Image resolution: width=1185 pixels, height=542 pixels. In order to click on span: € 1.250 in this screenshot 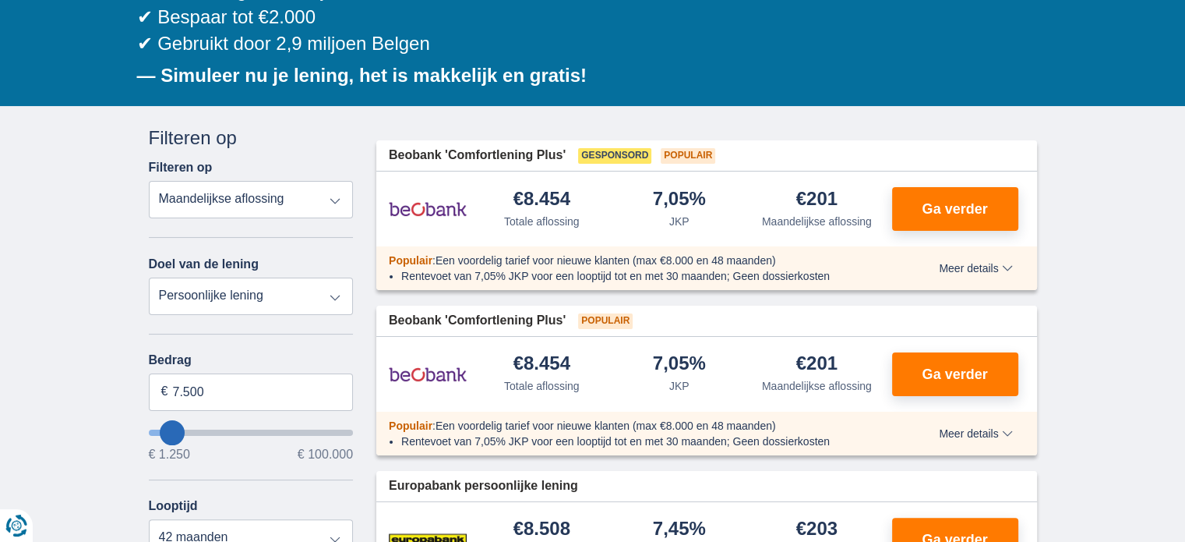, I will do `click(169, 454)`.